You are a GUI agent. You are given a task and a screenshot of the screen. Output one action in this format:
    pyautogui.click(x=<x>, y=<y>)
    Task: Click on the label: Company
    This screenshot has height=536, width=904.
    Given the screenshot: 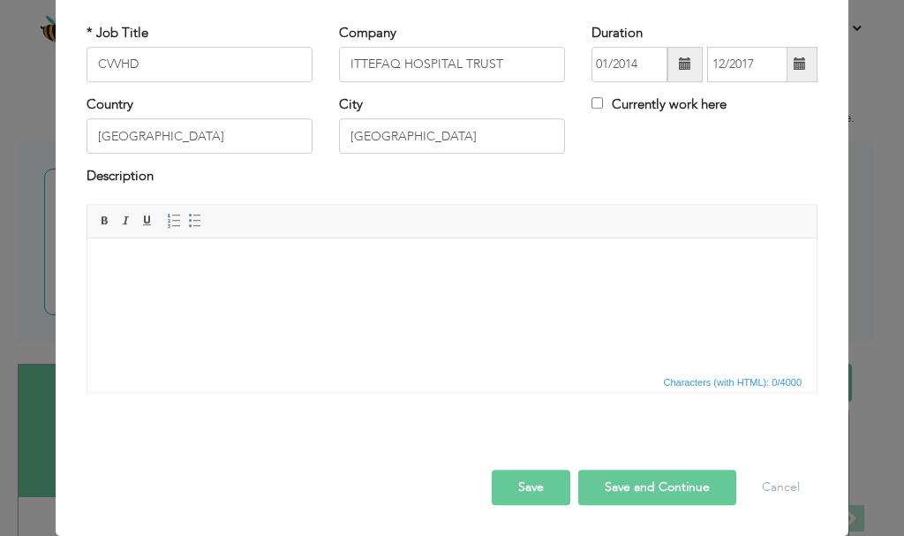 What is the action you would take?
    pyautogui.click(x=367, y=33)
    